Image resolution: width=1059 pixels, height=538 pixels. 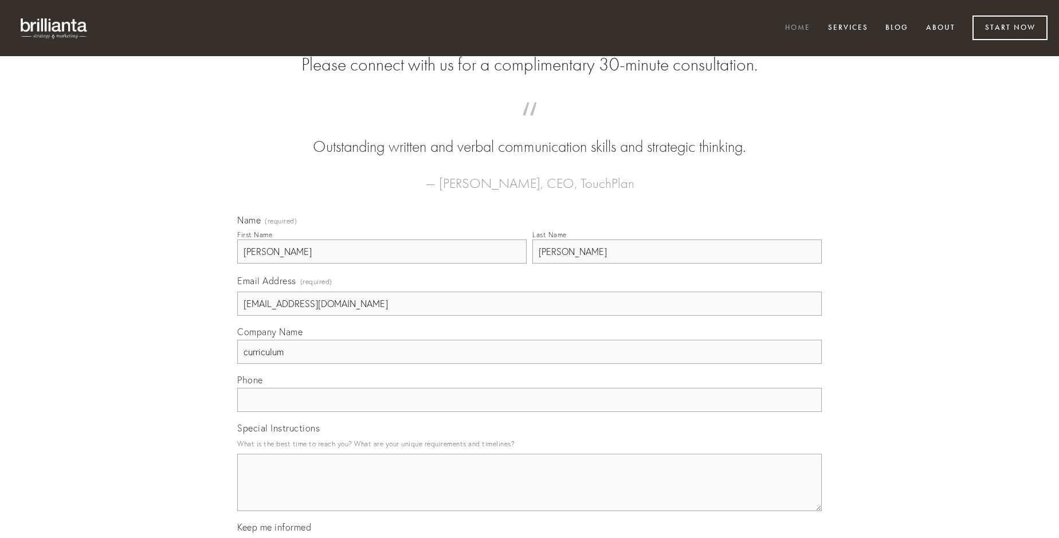 What do you see at coordinates (54, 28) in the screenshot?
I see `img: brillianta - research, strategy, marketing` at bounding box center [54, 28].